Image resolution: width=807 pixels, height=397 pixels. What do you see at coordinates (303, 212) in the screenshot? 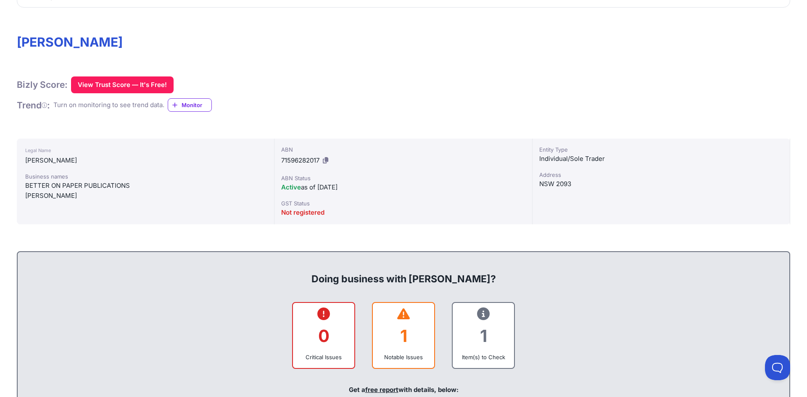
I see `span: Not registered` at bounding box center [303, 212].